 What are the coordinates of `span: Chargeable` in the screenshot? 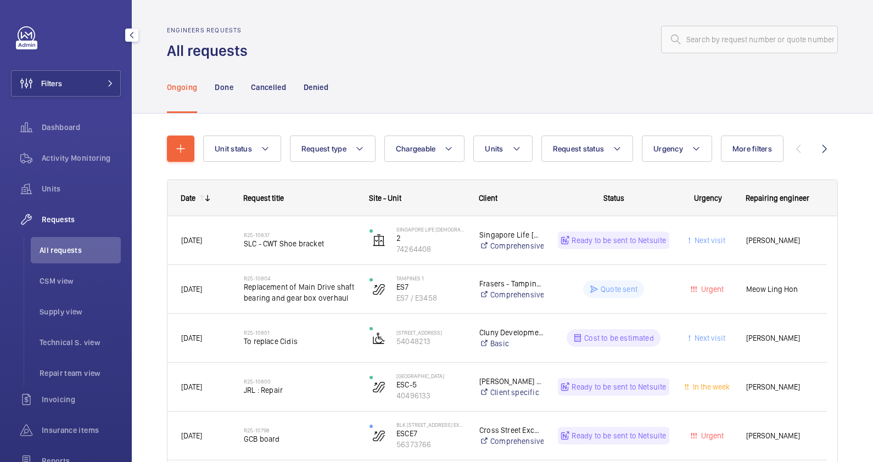 It's located at (415, 149).